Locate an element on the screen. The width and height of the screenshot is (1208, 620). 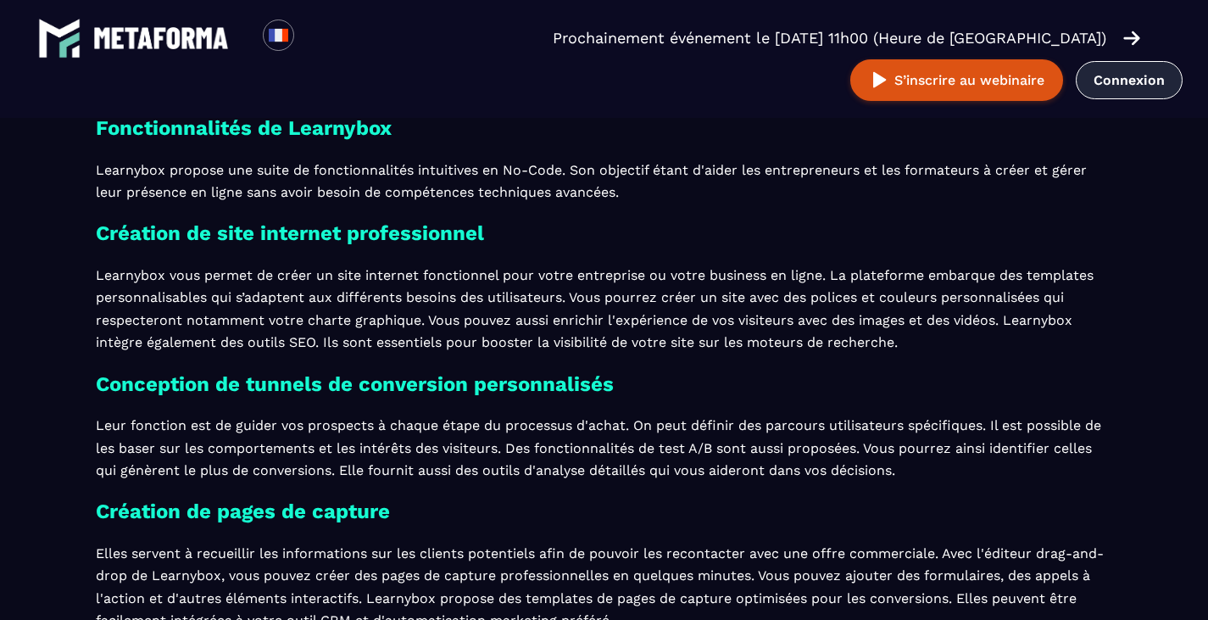
div: Search for option is located at coordinates (315, 38).